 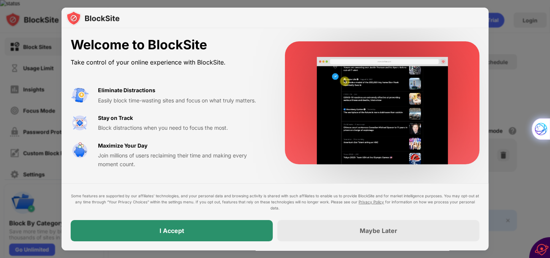 I want to click on div: Stay on Track, so click(x=115, y=118).